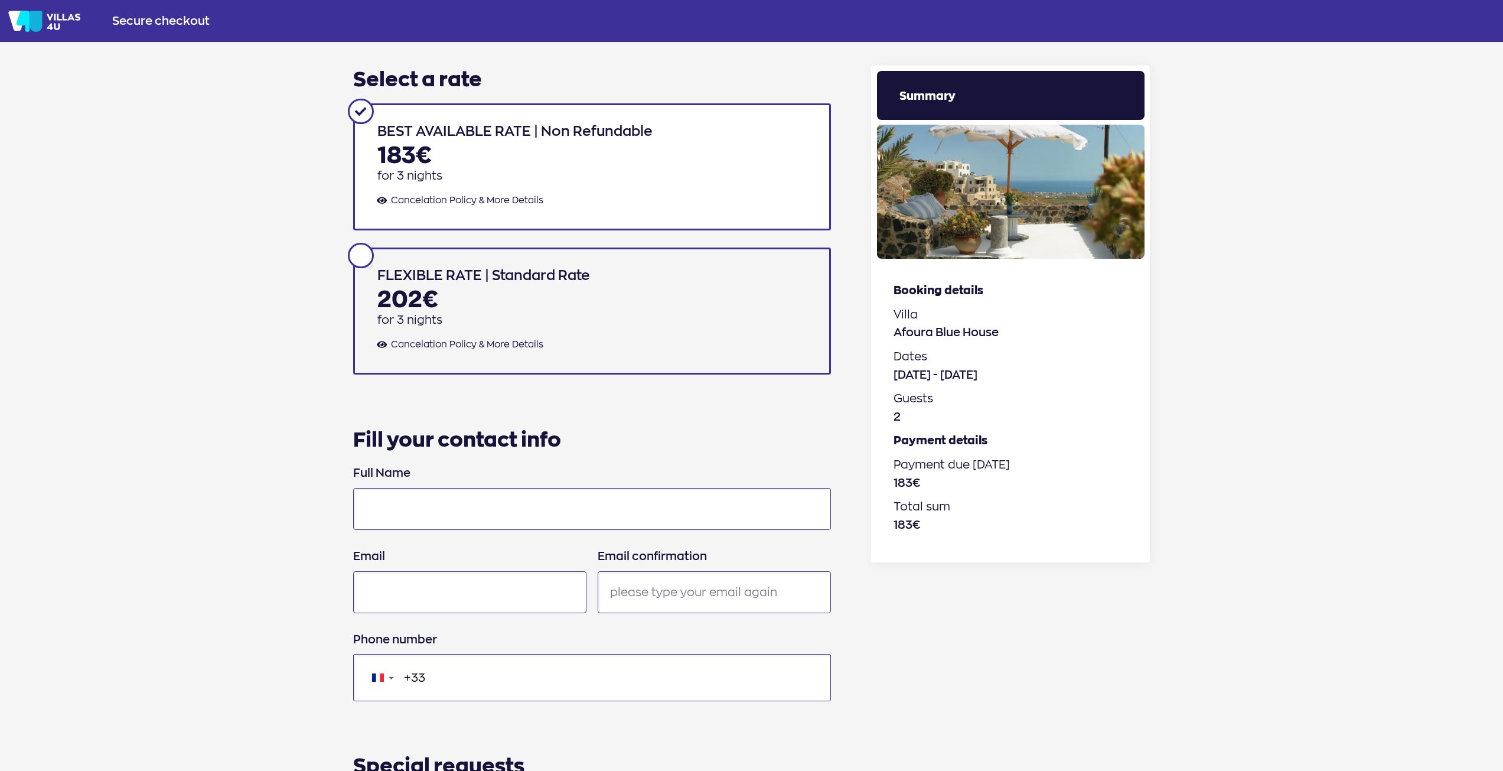 This screenshot has width=1503, height=771. Describe the element at coordinates (1010, 440) in the screenshot. I see `h3: Payment details` at that location.